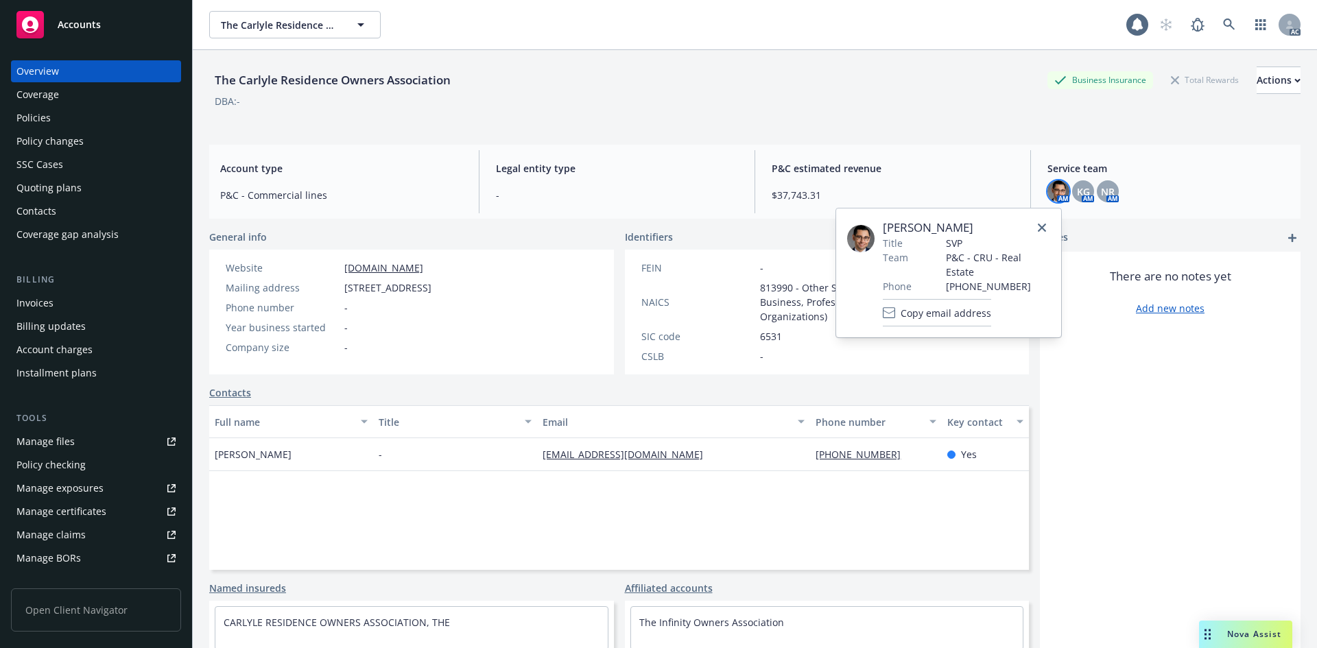  Describe the element at coordinates (96, 280) in the screenshot. I see `div: Billing` at that location.